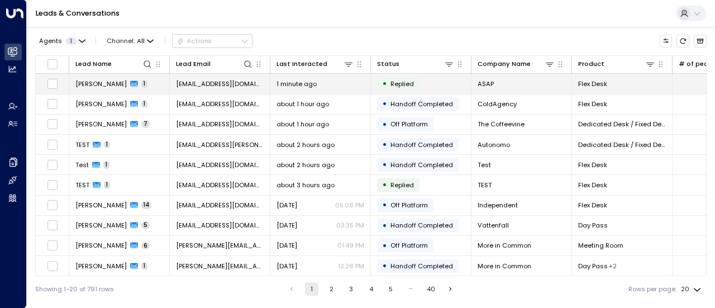  I want to click on span: eoin.corcoran@onework.com, so click(219, 145).